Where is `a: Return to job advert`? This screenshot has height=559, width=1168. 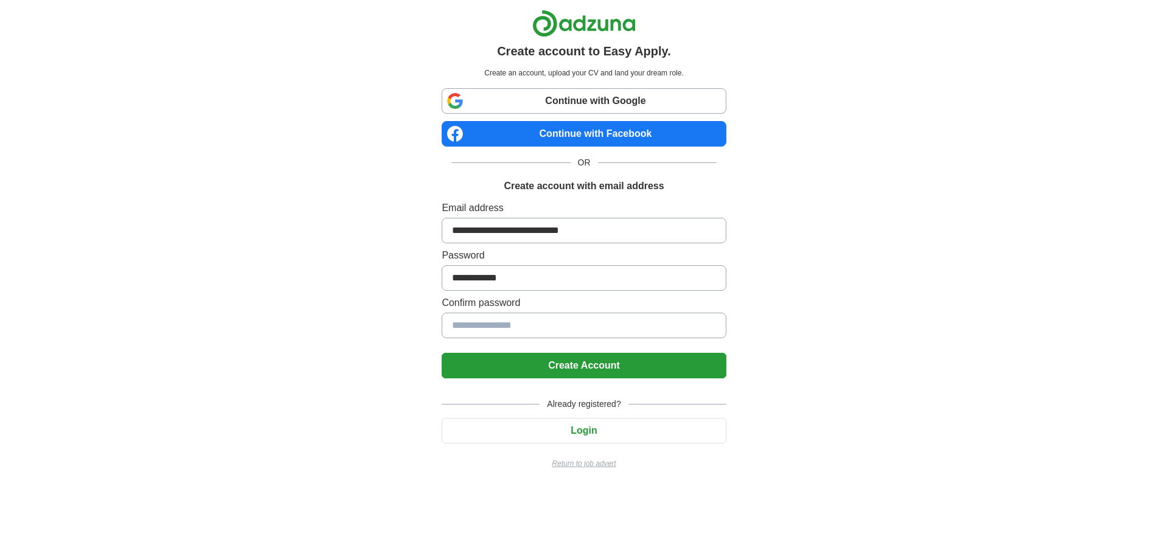 a: Return to job advert is located at coordinates (584, 464).